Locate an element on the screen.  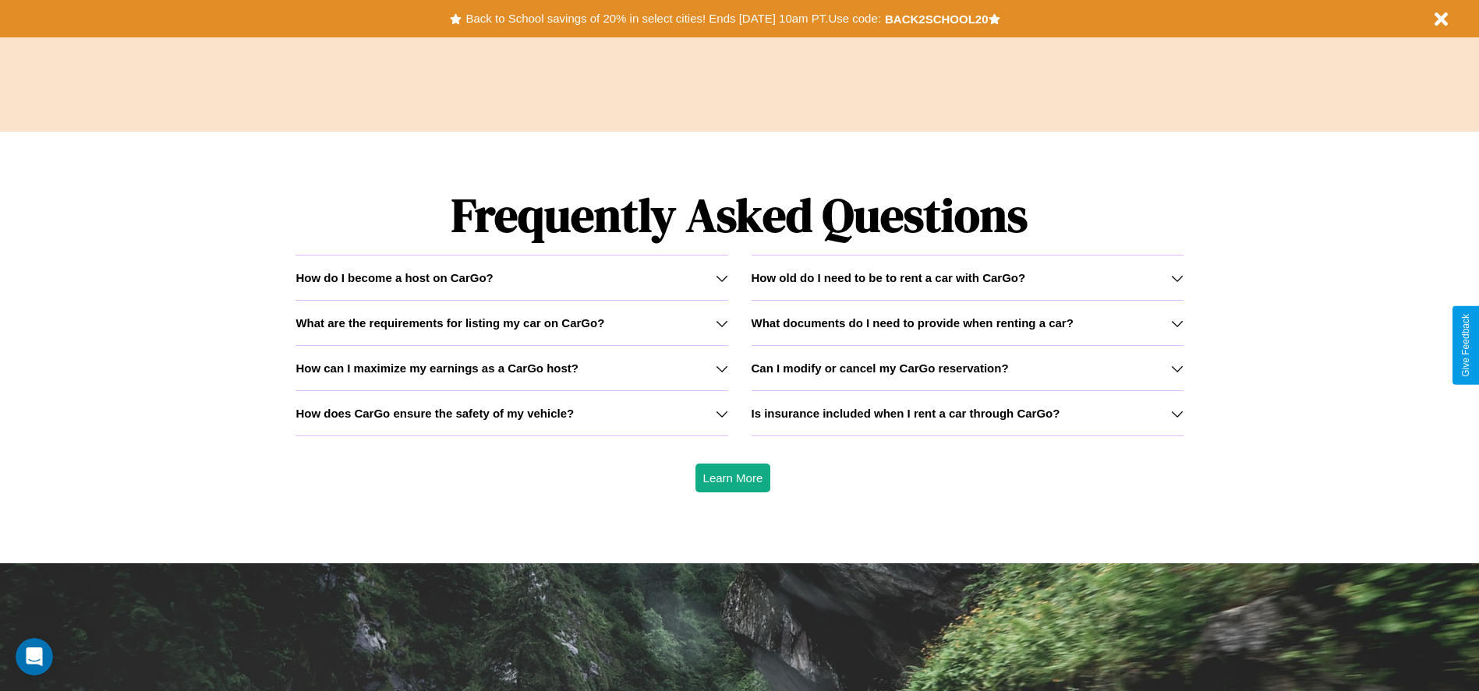
h3: How do I become a host on CarGo? is located at coordinates (394, 278).